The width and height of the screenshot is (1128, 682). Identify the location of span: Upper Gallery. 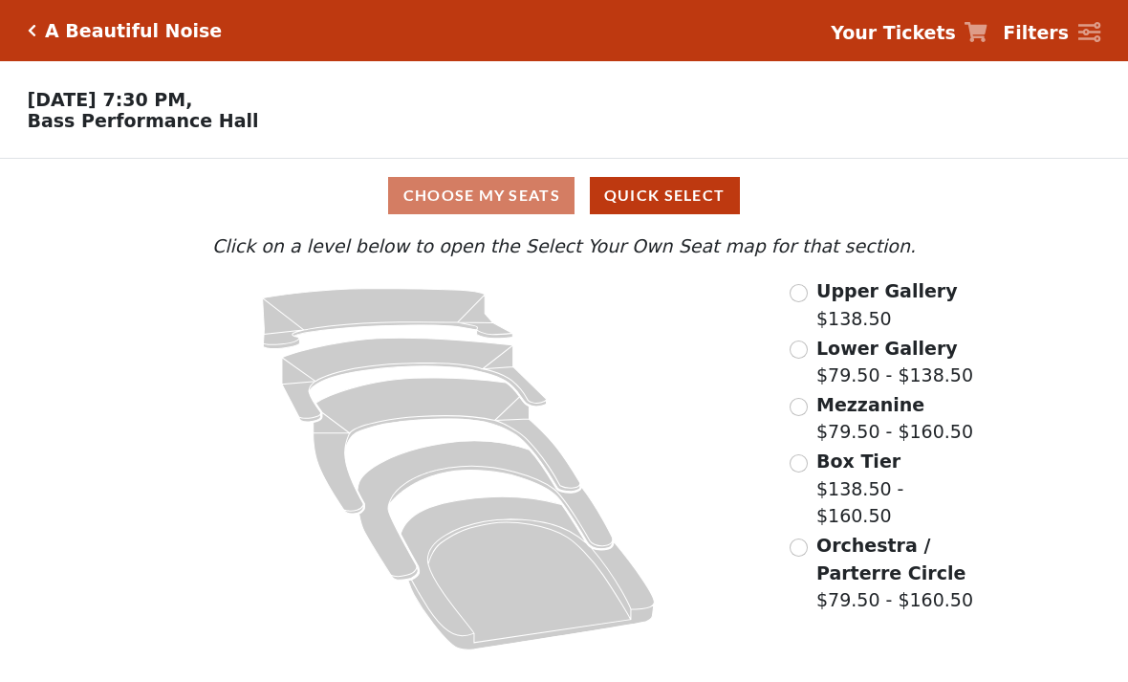
(887, 291).